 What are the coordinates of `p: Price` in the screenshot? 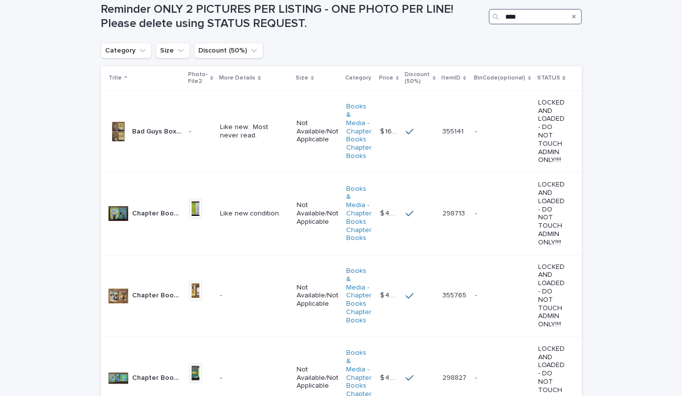 It's located at (386, 78).